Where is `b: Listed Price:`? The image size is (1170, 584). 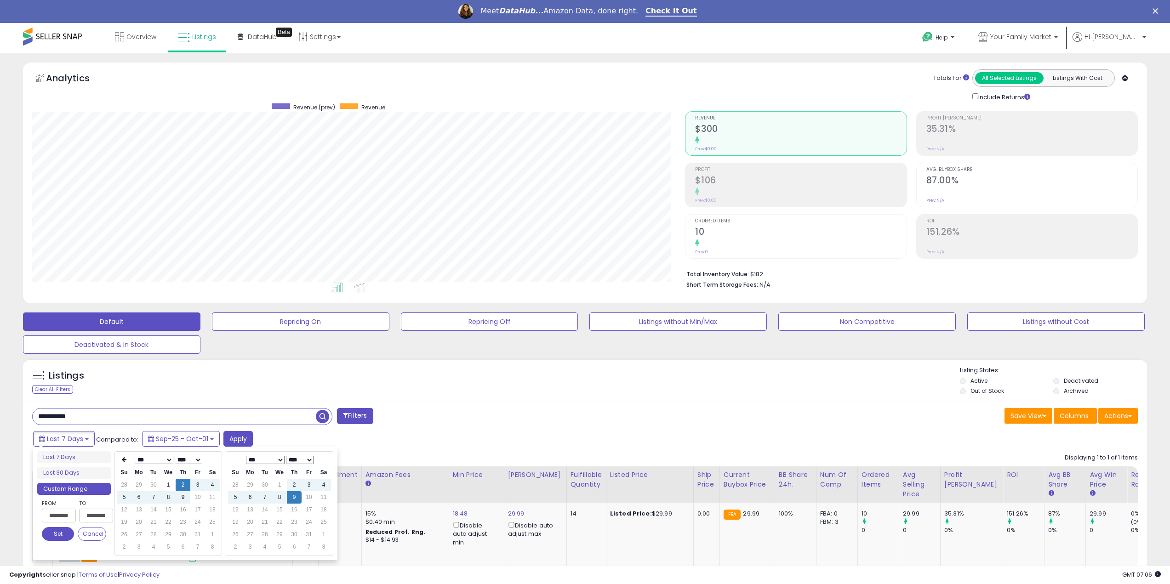 b: Listed Price: is located at coordinates (631, 513).